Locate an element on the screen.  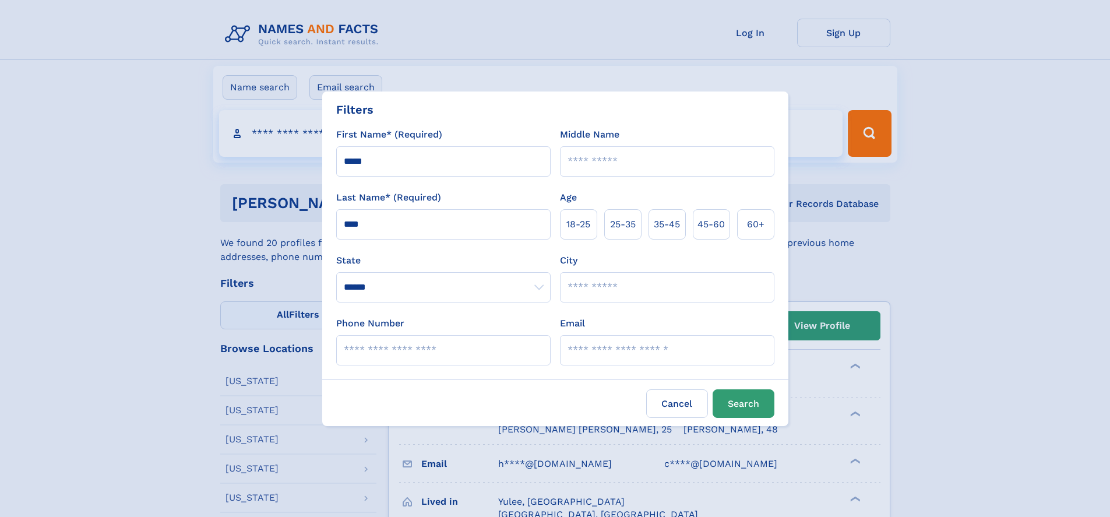
span: 25‑35 is located at coordinates (623, 224).